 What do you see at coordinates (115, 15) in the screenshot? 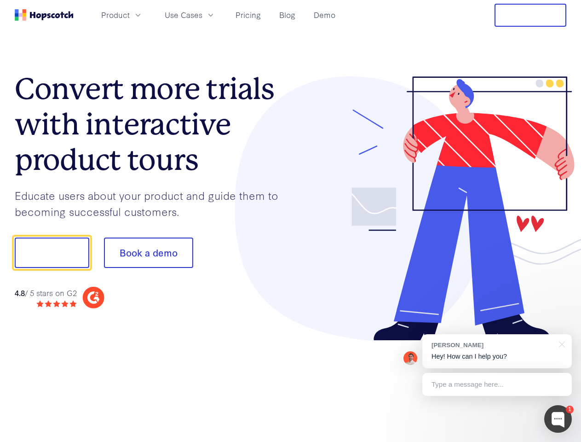
I see `span: Product` at bounding box center [115, 15].